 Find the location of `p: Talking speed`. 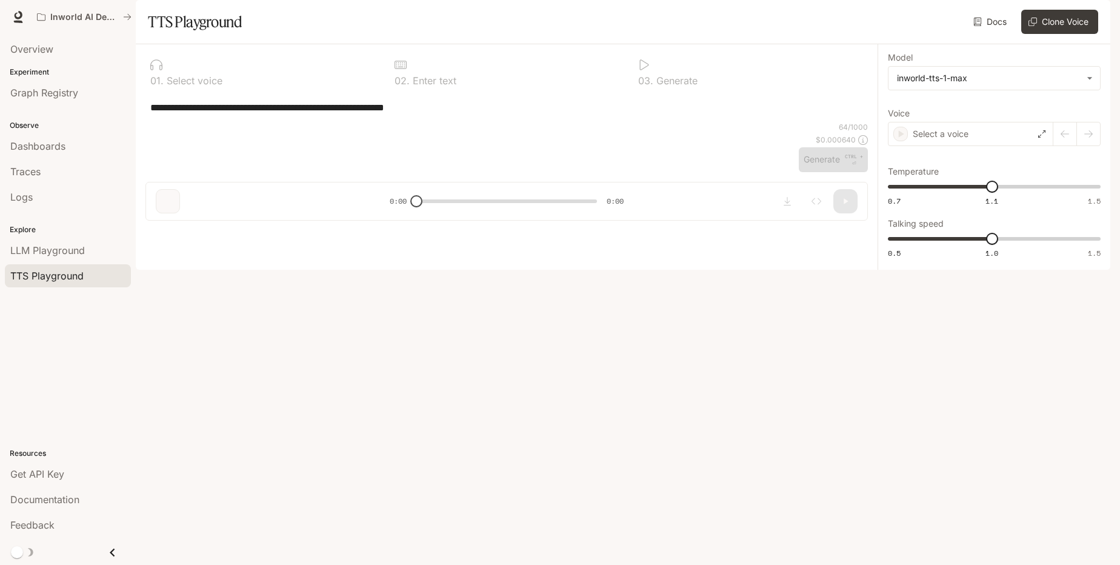

p: Talking speed is located at coordinates (915, 224).